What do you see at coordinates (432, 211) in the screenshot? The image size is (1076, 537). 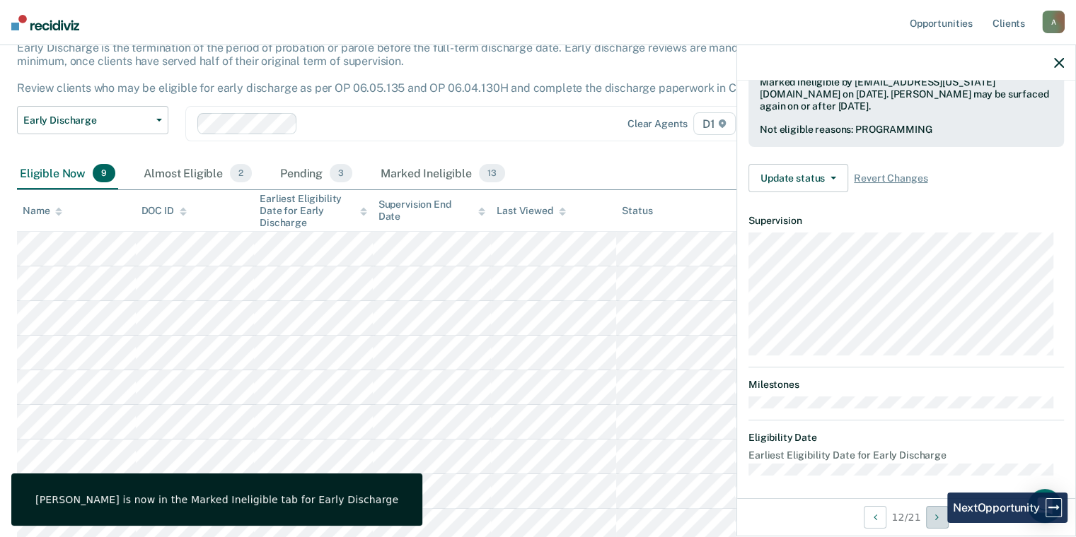 I see `div: Supervision End Date` at bounding box center [432, 211].